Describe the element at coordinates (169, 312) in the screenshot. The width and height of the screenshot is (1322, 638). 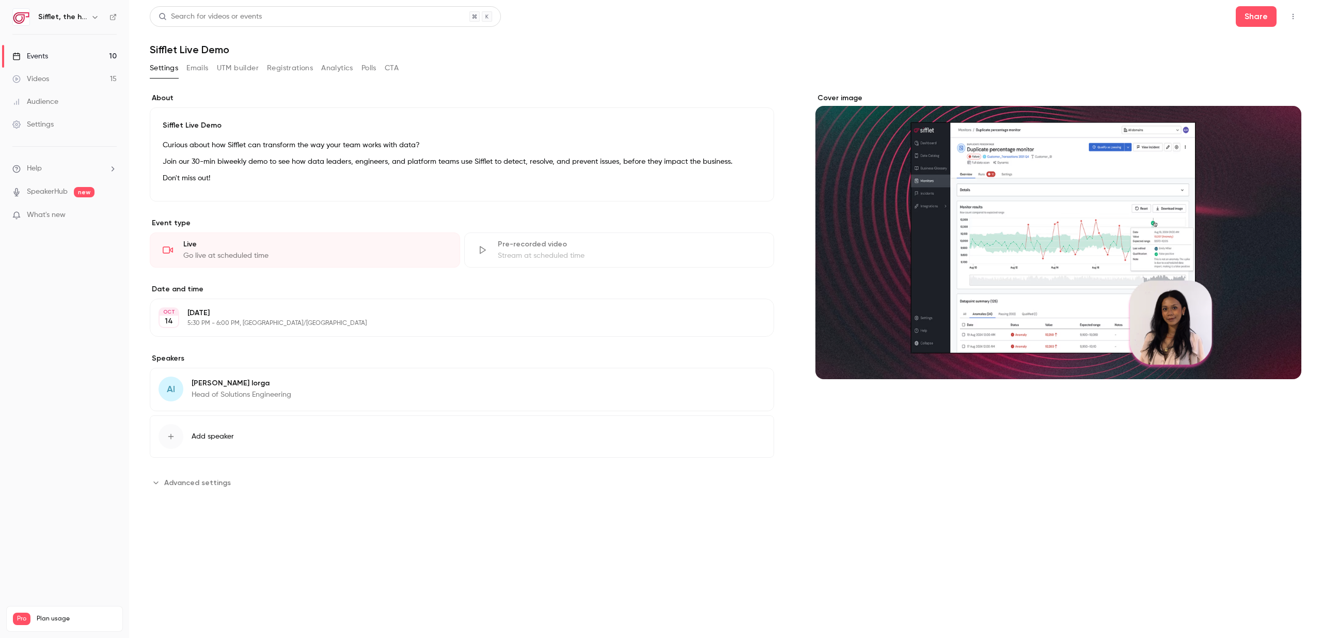
I see `div: OCT` at that location.